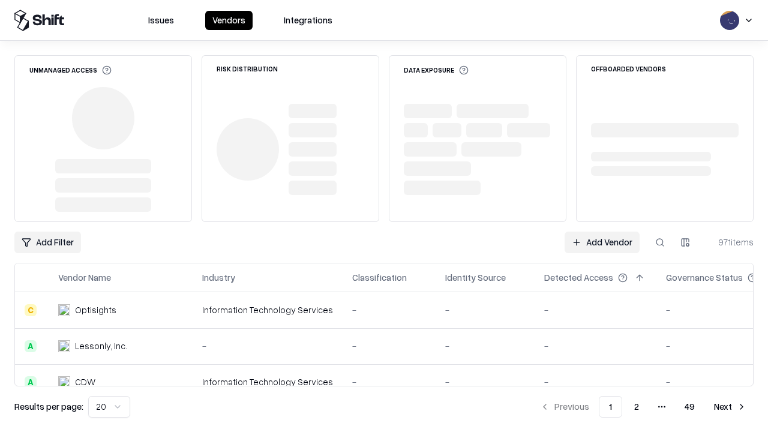 Image resolution: width=768 pixels, height=432 pixels. Describe the element at coordinates (730, 407) in the screenshot. I see `button: Next` at that location.